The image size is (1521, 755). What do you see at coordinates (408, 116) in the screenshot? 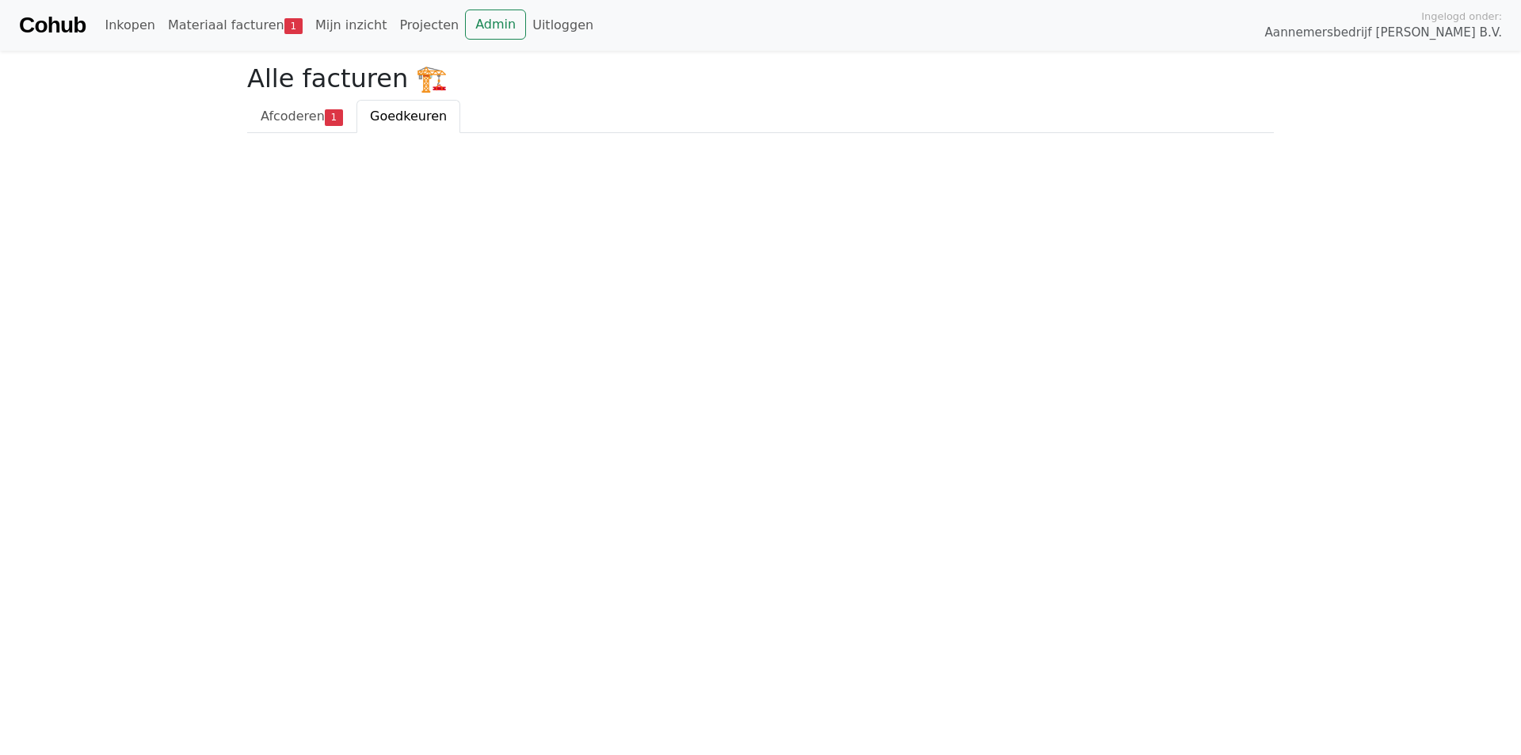
I see `a: Goedkeuren` at bounding box center [408, 116].